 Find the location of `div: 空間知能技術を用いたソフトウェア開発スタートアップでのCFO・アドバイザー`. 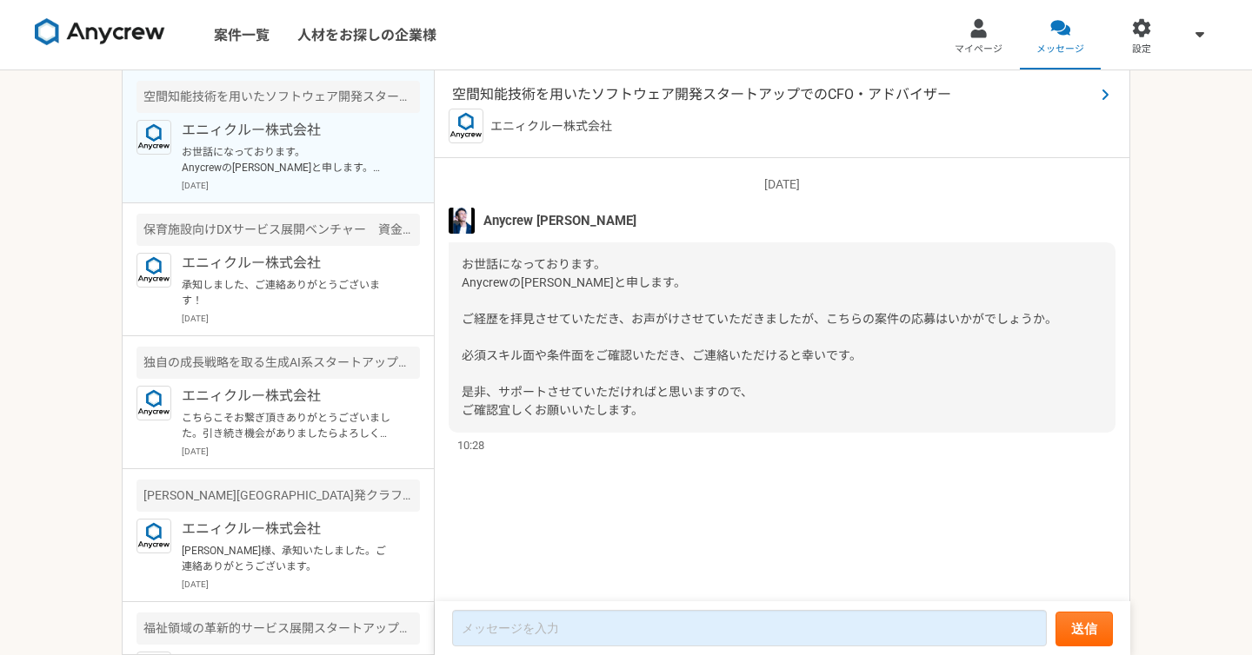

div: 空間知能技術を用いたソフトウェア開発スタートアップでのCFO・アドバイザー is located at coordinates (278, 96).